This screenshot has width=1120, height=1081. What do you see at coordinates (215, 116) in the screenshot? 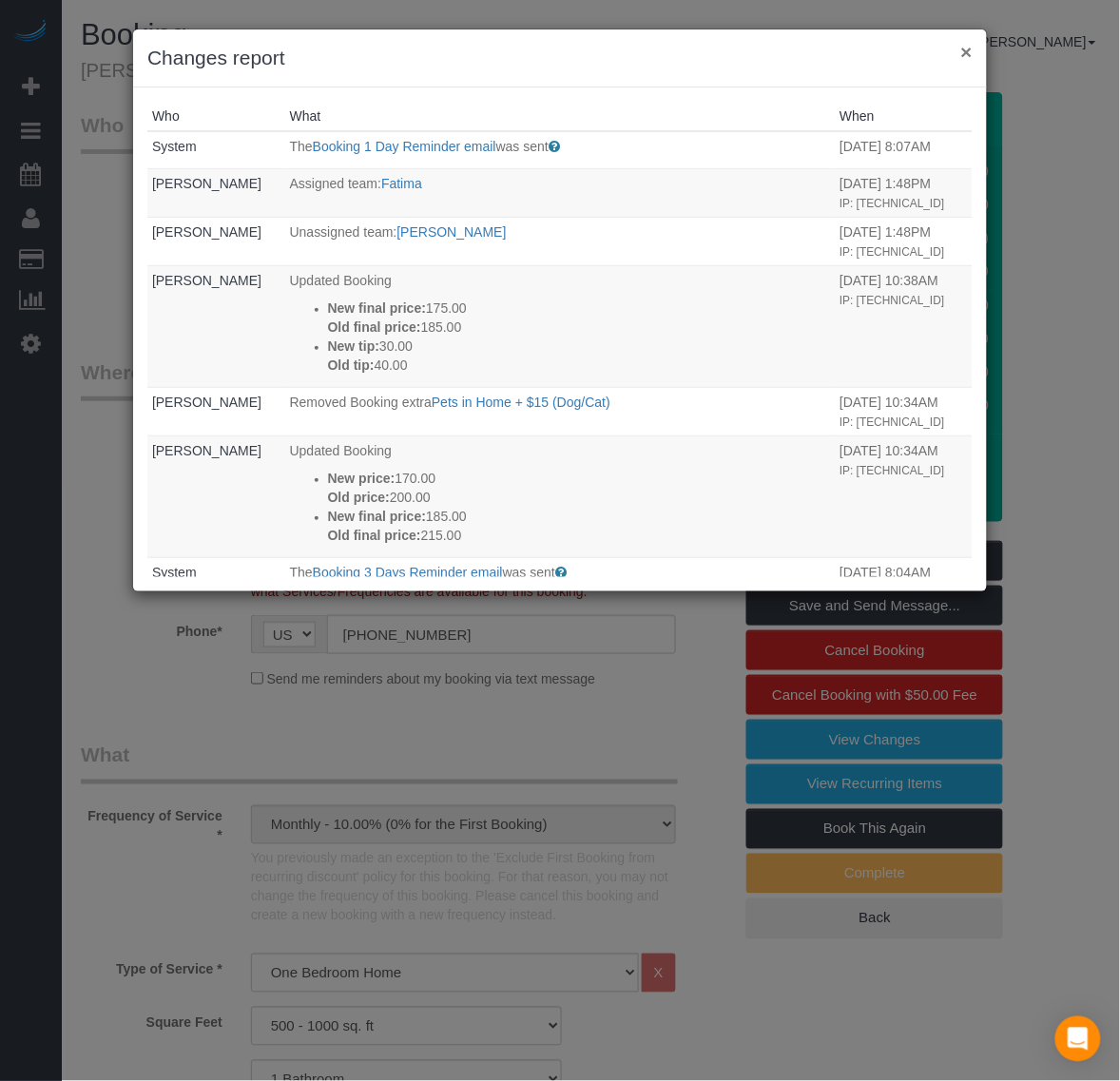
I see `th: Who` at bounding box center [215, 116].